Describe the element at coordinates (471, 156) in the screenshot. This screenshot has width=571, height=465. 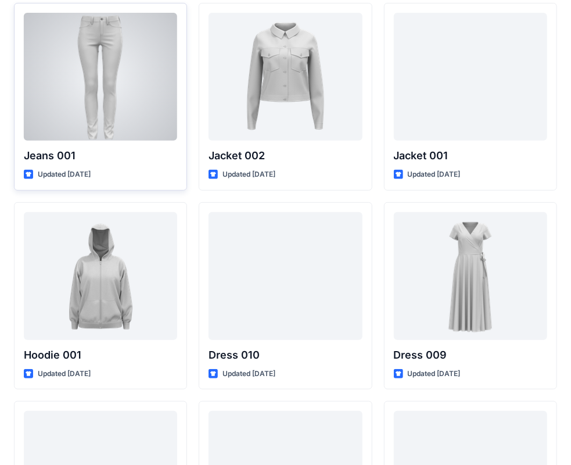
I see `p: Jacket 001` at that location.